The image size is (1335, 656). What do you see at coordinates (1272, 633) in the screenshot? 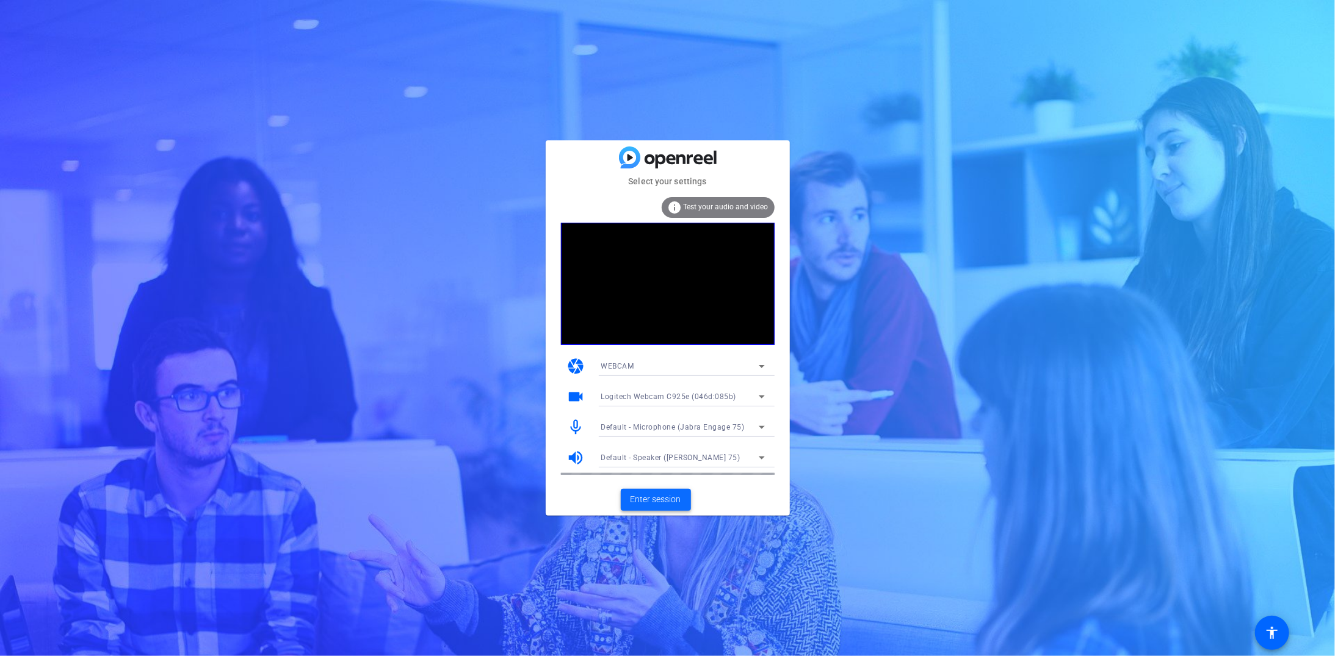
I see `mat-icon: accessibility` at bounding box center [1272, 633].